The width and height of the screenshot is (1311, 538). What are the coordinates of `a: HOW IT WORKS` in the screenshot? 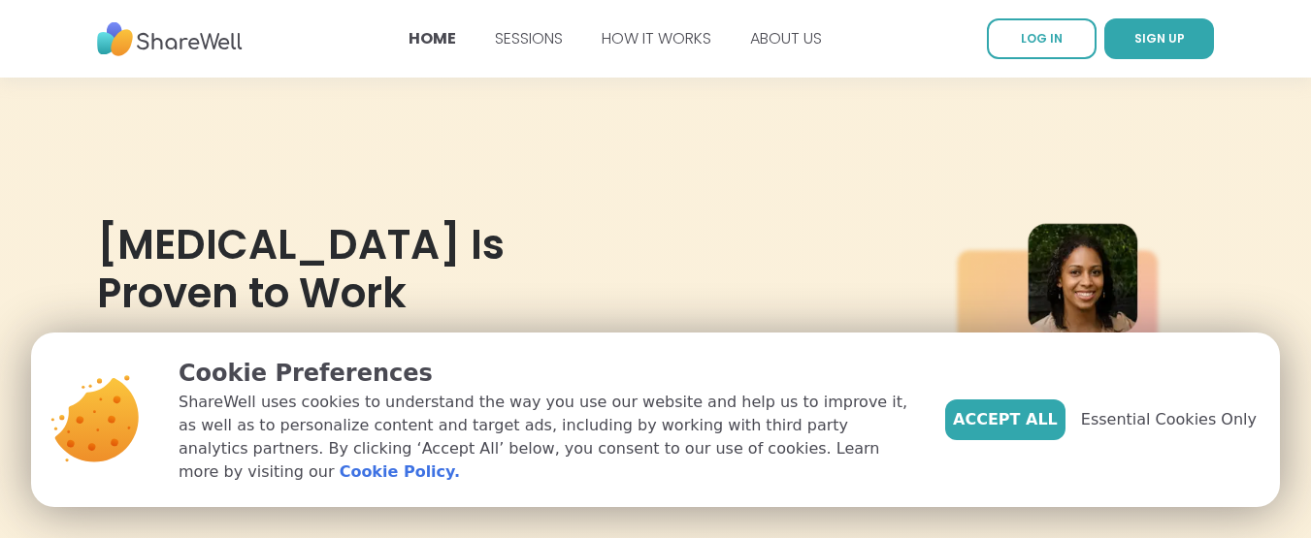 It's located at (656, 38).